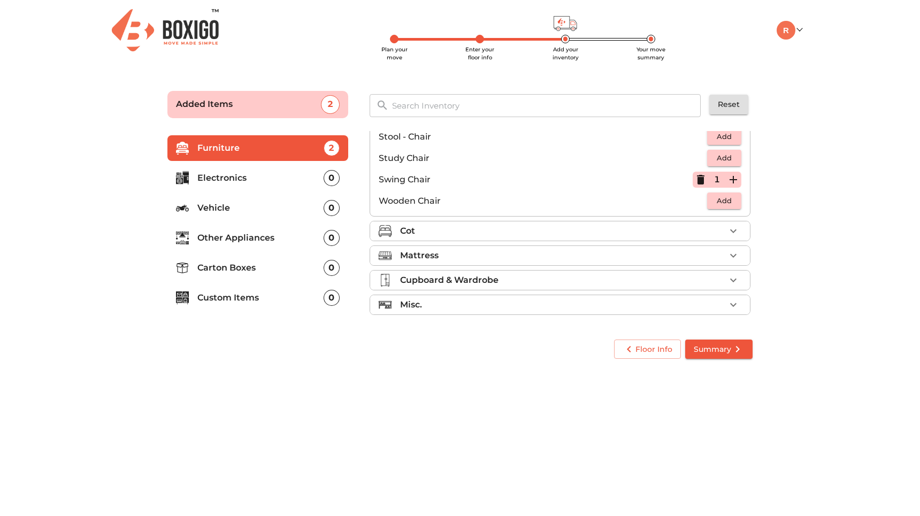 Image resolution: width=920 pixels, height=516 pixels. Describe the element at coordinates (700, 180) in the screenshot. I see `button: Delete Item` at that location.